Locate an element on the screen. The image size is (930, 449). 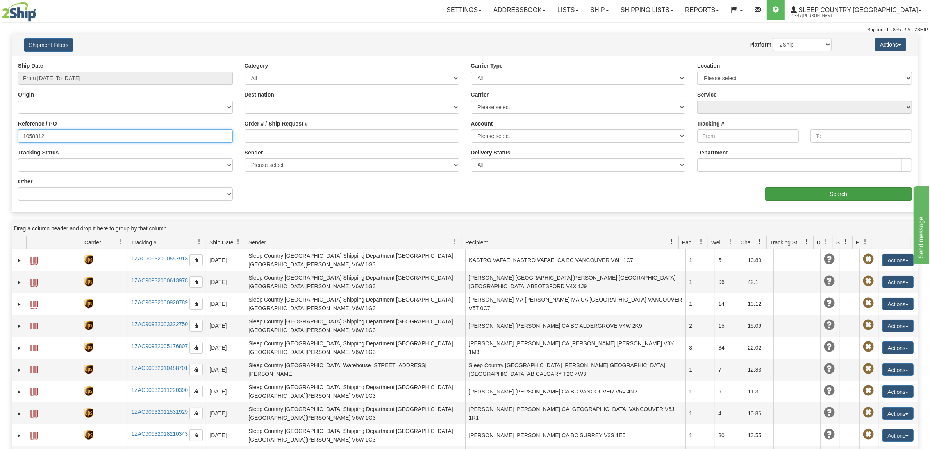
label: Carrier Type is located at coordinates (487, 66).